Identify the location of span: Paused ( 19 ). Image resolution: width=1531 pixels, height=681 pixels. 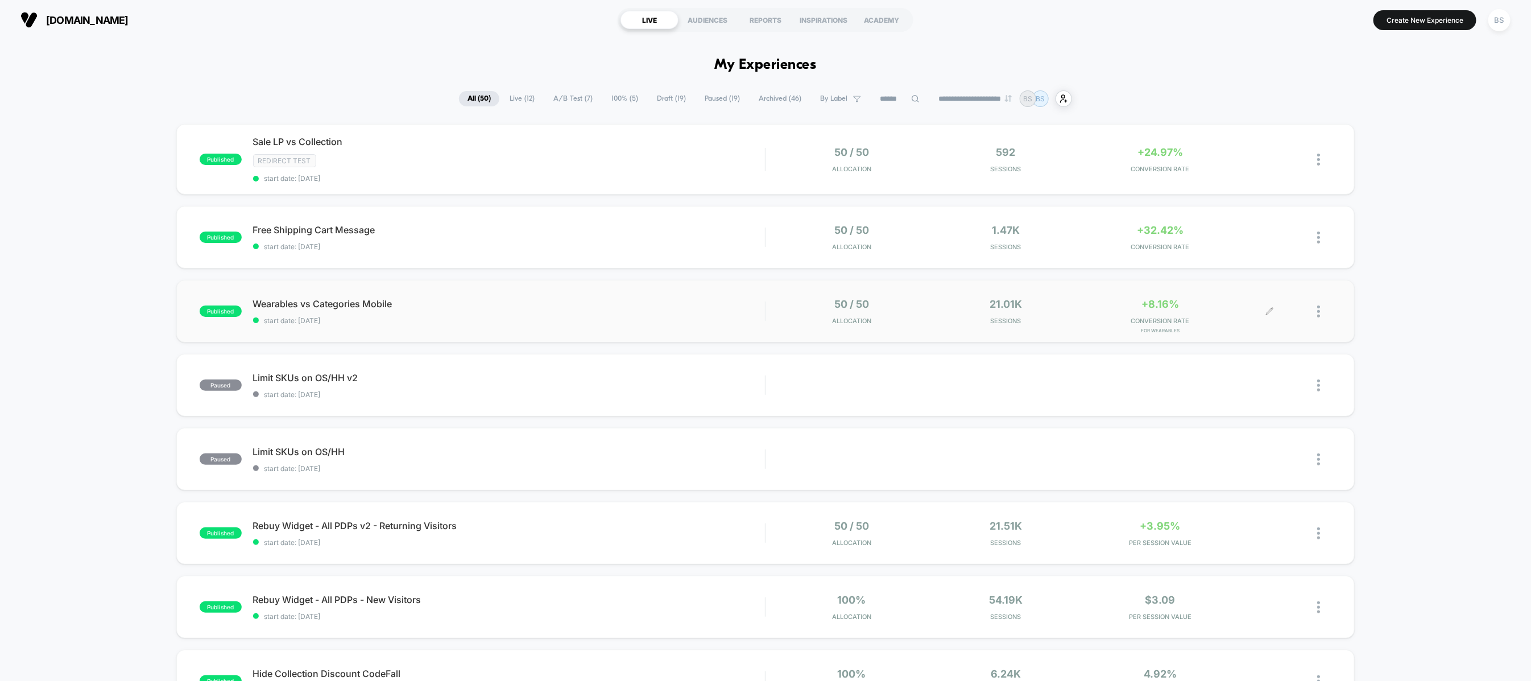
(722, 98).